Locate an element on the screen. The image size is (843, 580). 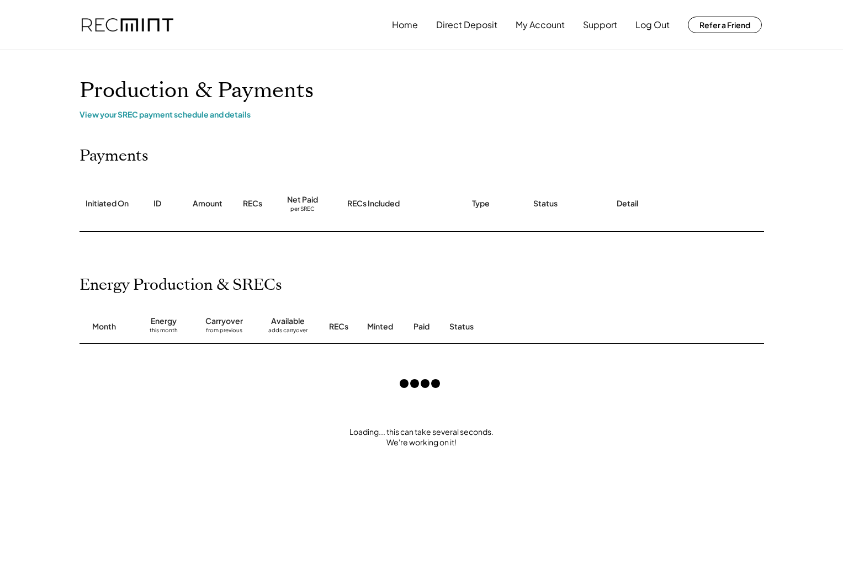
button: Direct Deposit is located at coordinates (467, 25).